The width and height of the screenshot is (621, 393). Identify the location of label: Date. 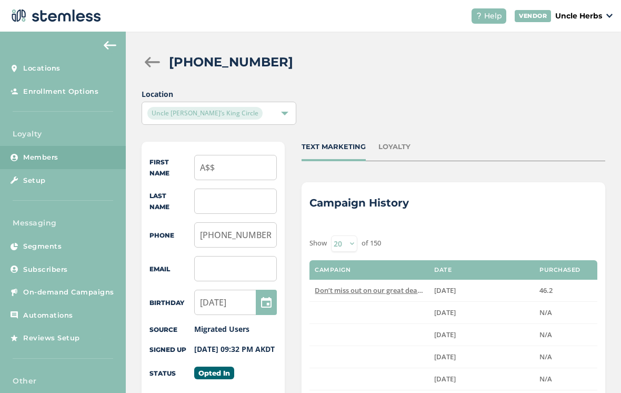
(443, 269).